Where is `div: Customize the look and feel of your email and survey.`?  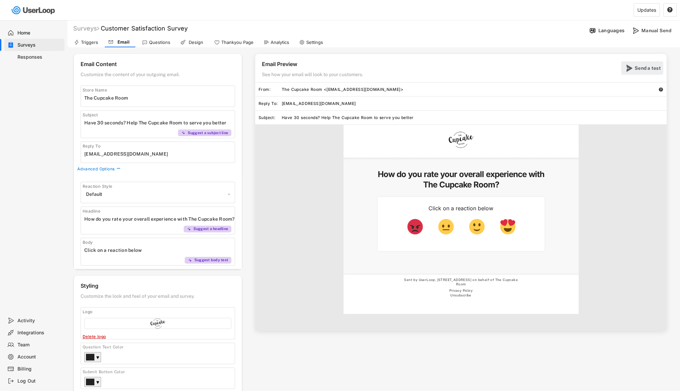 div: Customize the look and feel of your email and survey. is located at coordinates (158, 298).